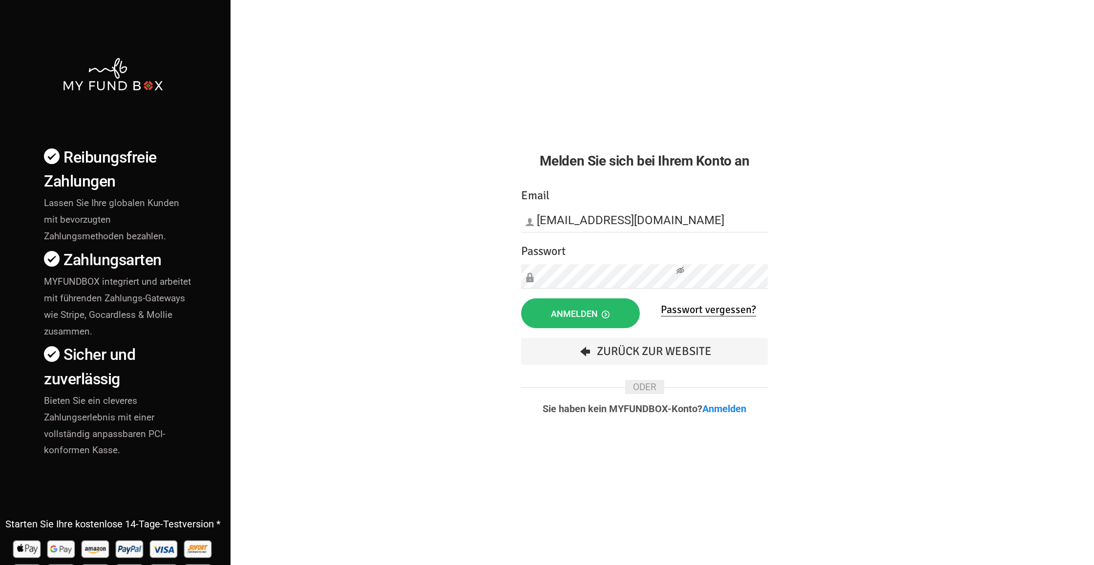 The height and width of the screenshot is (565, 1094). Describe the element at coordinates (644, 161) in the screenshot. I see `h2: Melden Sie sich bei Ihrem Konto an` at that location.